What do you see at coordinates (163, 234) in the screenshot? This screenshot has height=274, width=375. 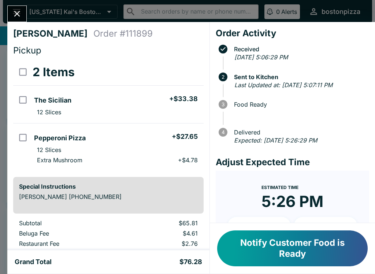 I see `p: $4.61` at bounding box center [163, 234].